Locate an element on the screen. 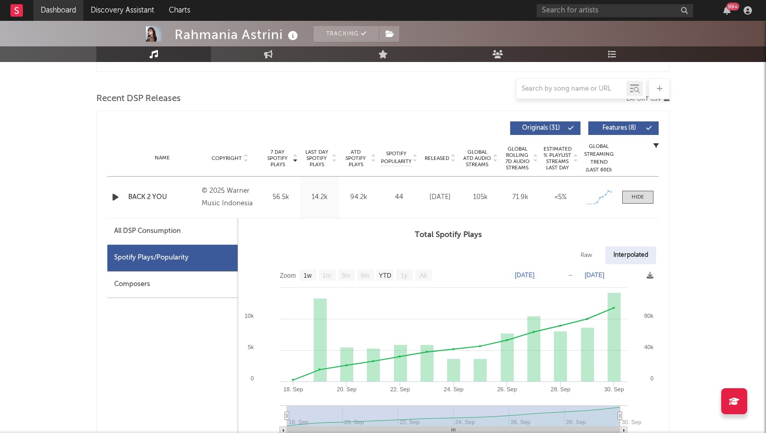  span: Features ( 8 ) is located at coordinates (619, 128).